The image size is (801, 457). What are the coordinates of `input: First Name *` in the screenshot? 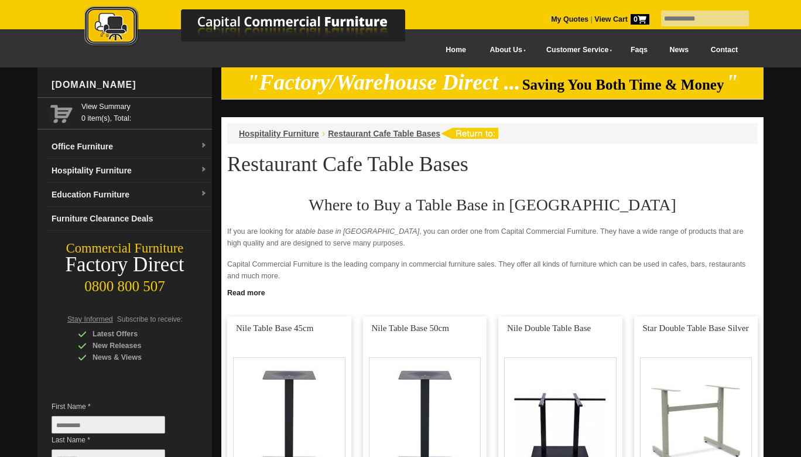 It's located at (108, 424).